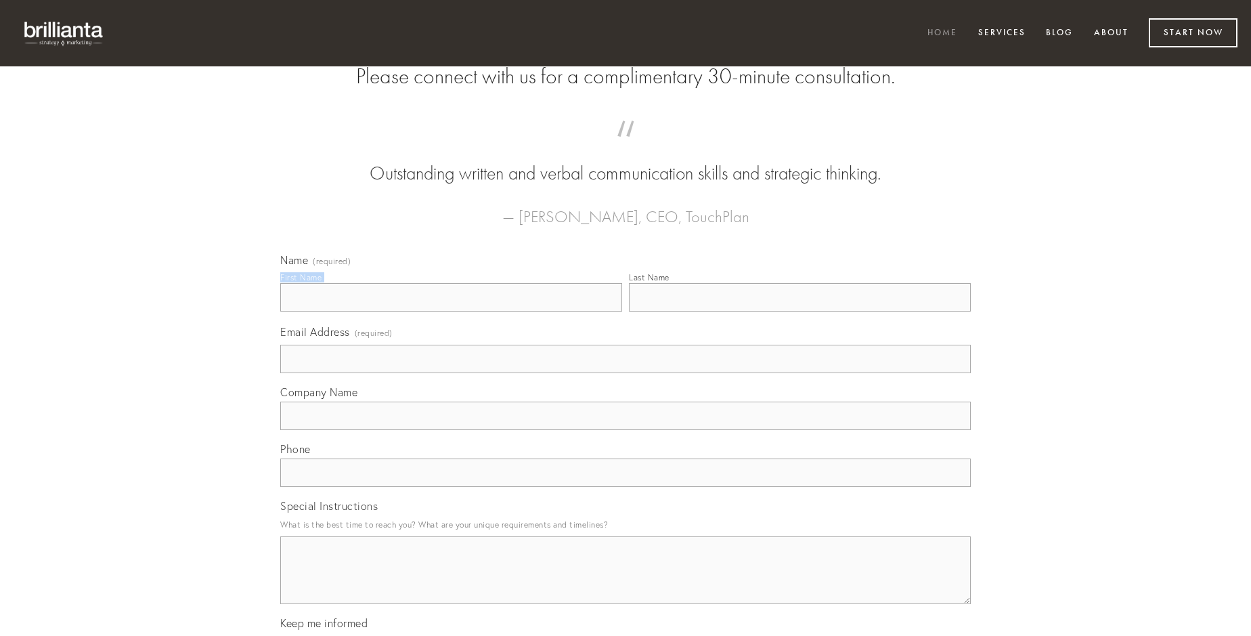 The width and height of the screenshot is (1251, 636). Describe the element at coordinates (301, 277) in the screenshot. I see `div: First Name` at that location.